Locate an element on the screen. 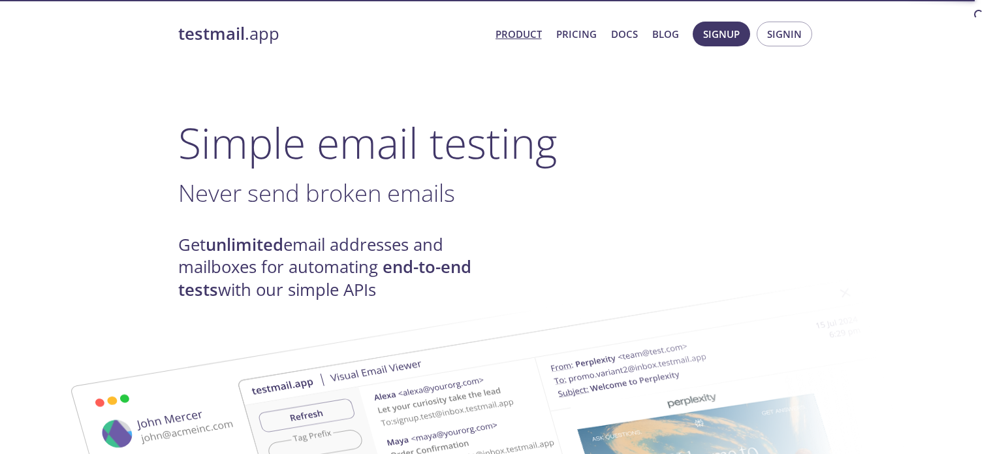 Image resolution: width=993 pixels, height=454 pixels. a: Product is located at coordinates (518, 34).